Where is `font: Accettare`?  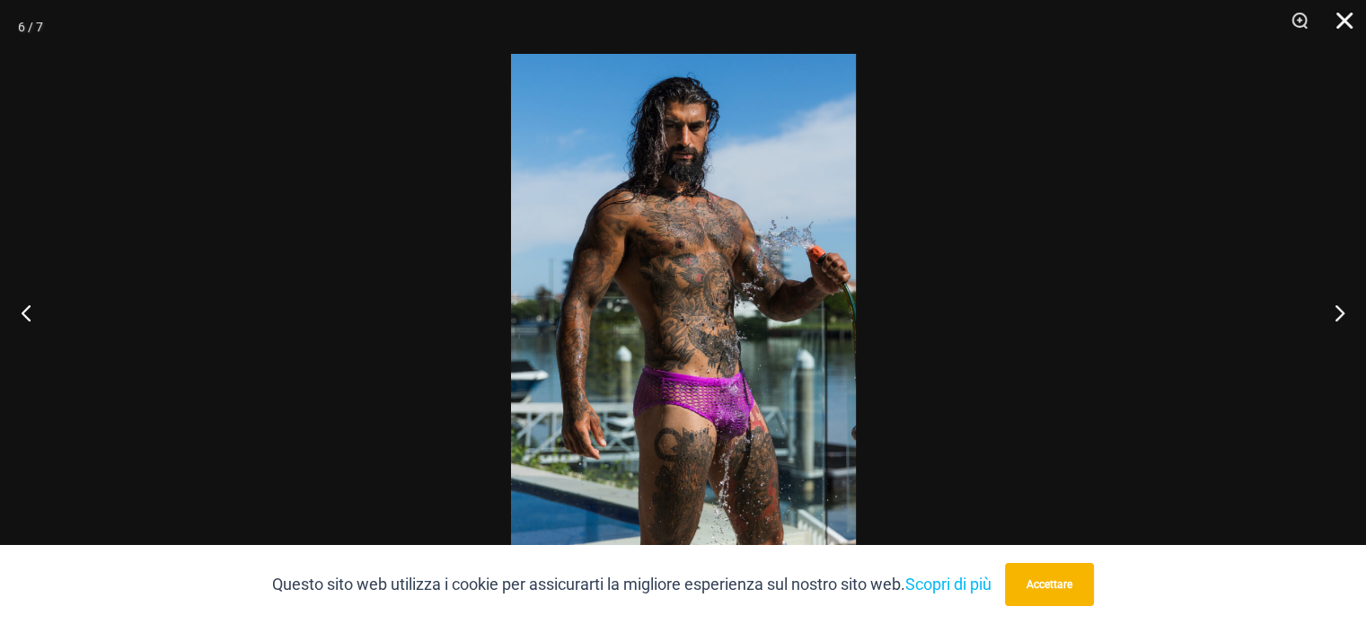
font: Accettare is located at coordinates (1049, 585).